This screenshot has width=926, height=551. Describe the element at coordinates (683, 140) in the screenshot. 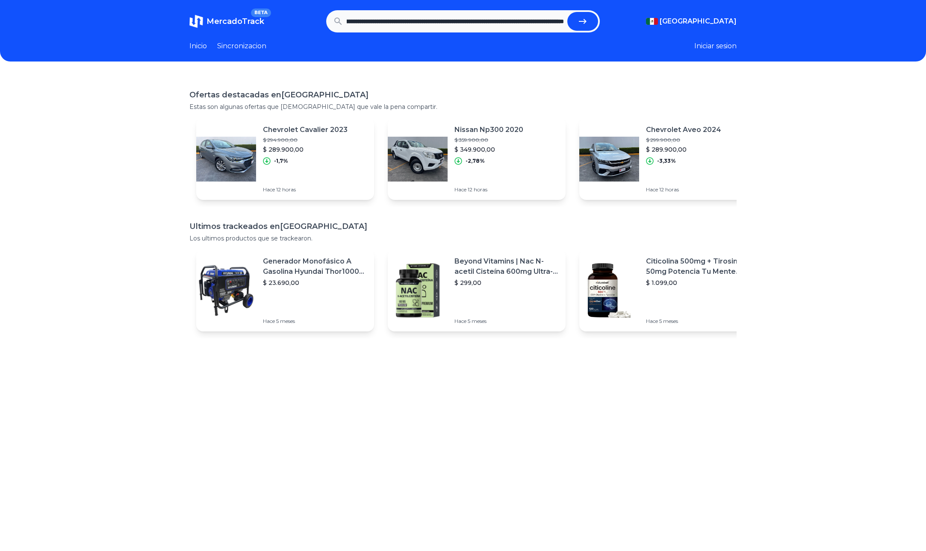

I see `p: $ 299.900,00` at that location.